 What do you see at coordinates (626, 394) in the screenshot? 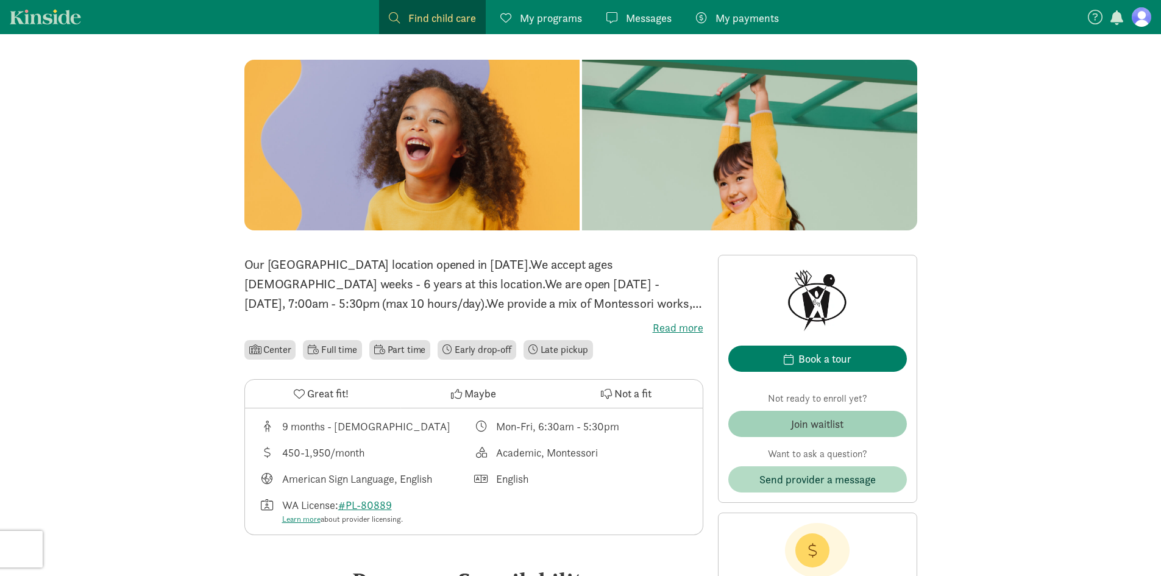
I see `button: Not a fit` at bounding box center [626, 394].